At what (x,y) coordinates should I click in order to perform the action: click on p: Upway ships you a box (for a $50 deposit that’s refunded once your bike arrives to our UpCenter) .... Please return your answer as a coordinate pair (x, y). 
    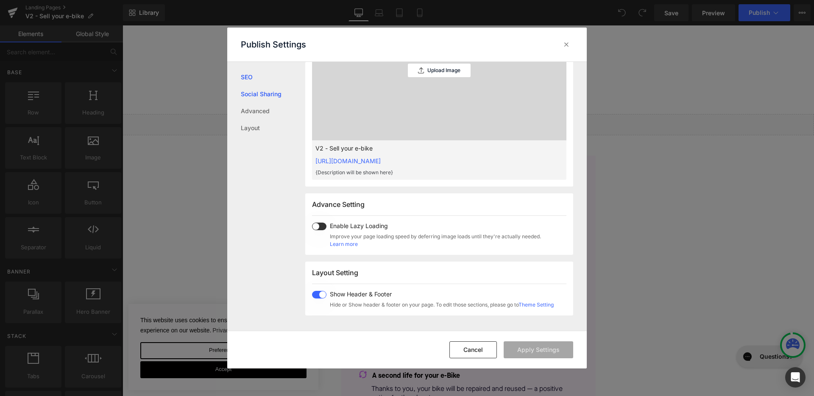
    Looking at the image, I should click on (353, 215).